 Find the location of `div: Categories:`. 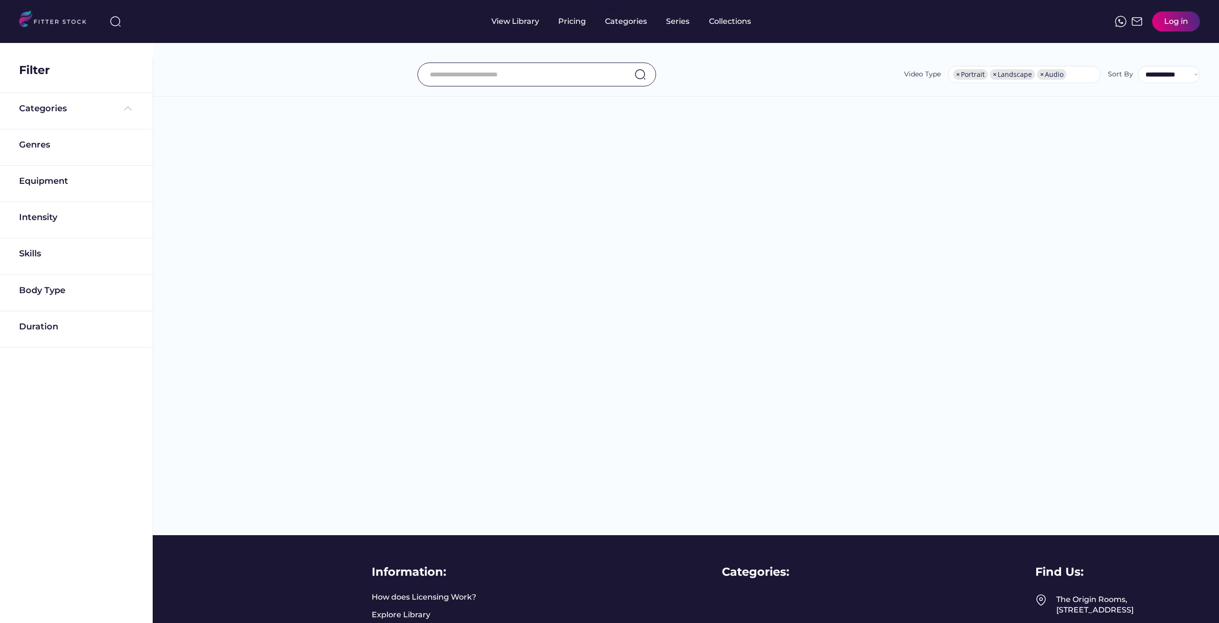

div: Categories: is located at coordinates (755, 572).